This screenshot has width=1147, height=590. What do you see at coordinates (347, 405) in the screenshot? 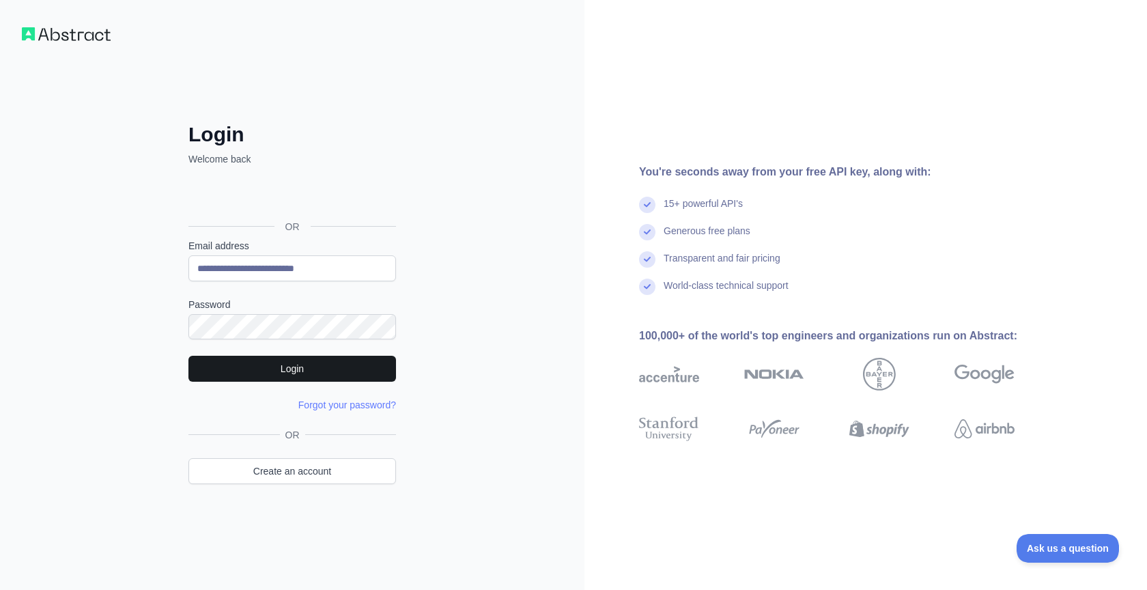
I see `a: Forgot your password?` at bounding box center [347, 405].